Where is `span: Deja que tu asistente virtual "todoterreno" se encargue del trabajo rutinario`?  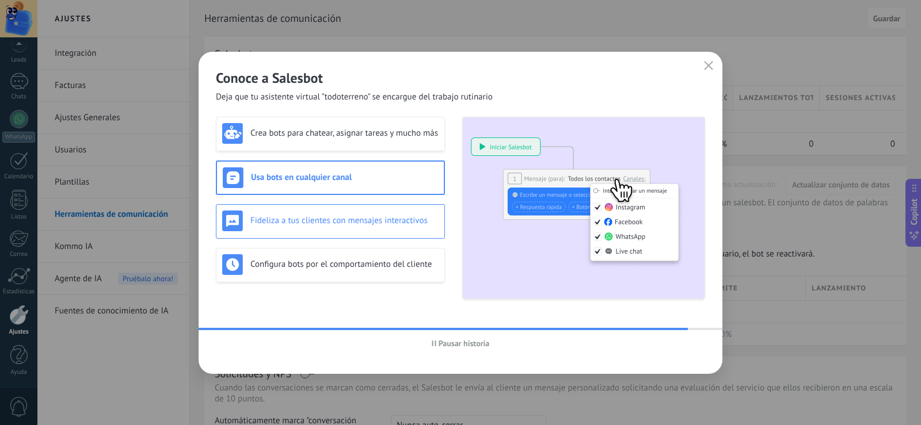
span: Deja que tu asistente virtual "todoterreno" se encargue del trabajo rutinario is located at coordinates (354, 97).